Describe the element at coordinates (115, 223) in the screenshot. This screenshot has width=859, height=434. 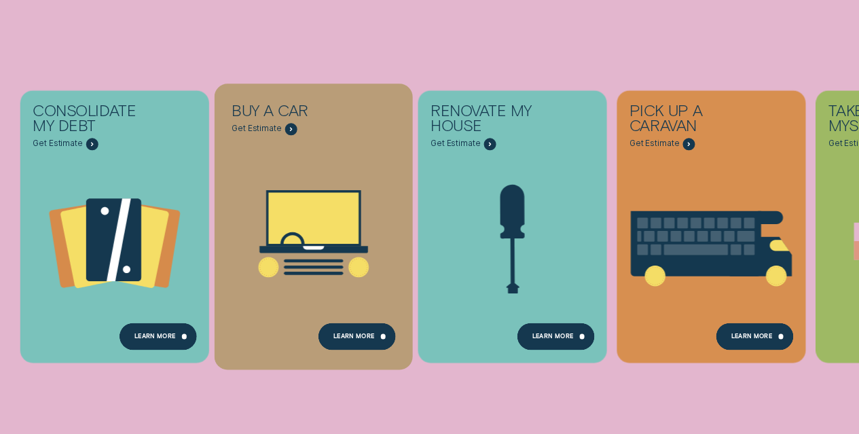
I see `a: Consolidate my debt - Learn more` at that location.